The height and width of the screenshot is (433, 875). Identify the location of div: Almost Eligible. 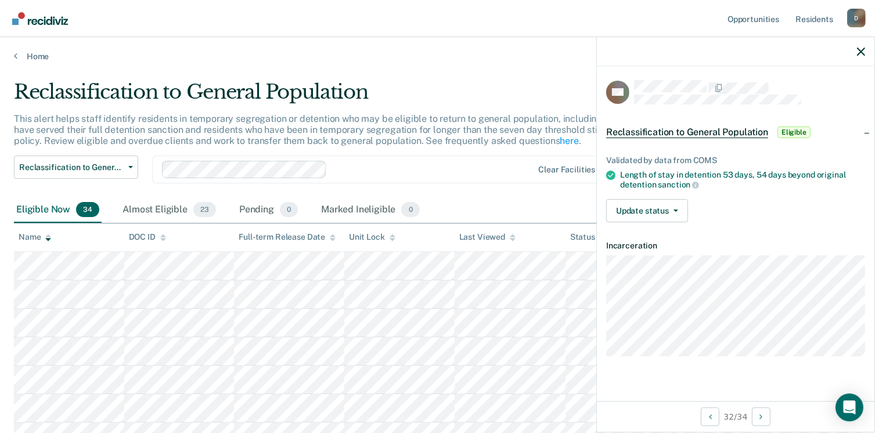
(169, 210).